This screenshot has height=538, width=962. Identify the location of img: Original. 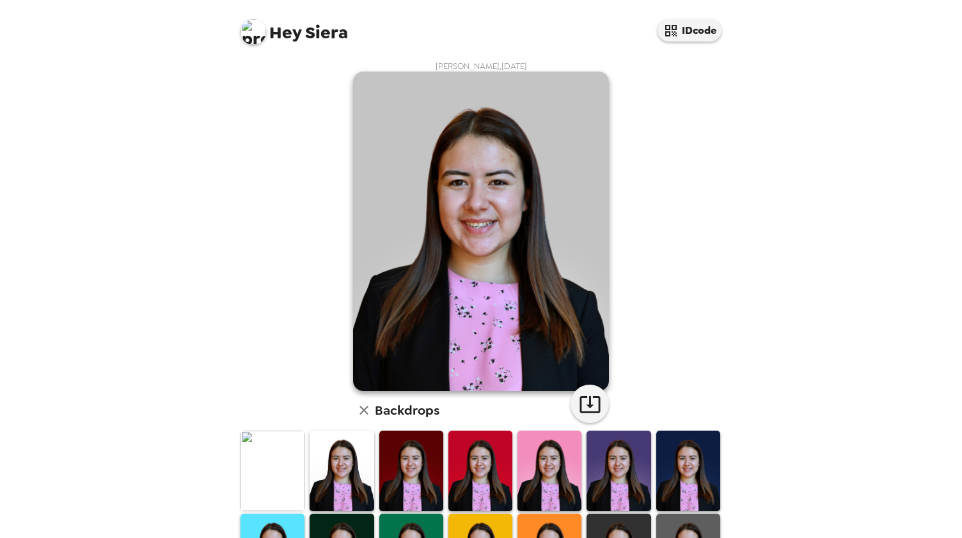
(272, 471).